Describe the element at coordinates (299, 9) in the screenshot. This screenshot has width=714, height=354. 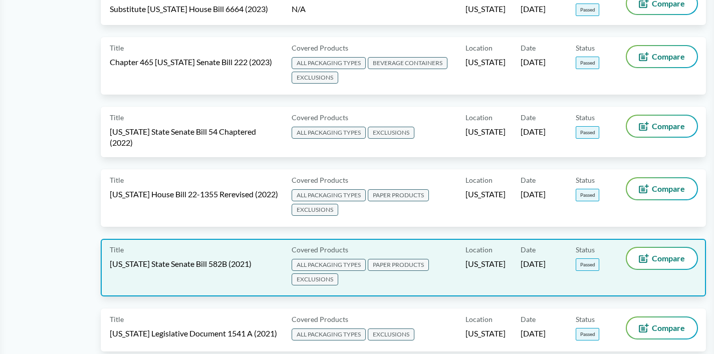
I see `span: N/A` at that location.